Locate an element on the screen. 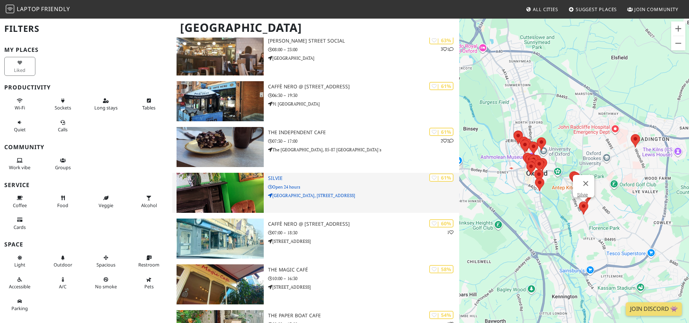 The width and height of the screenshot is (689, 323). a: Silvie is located at coordinates (583, 194).